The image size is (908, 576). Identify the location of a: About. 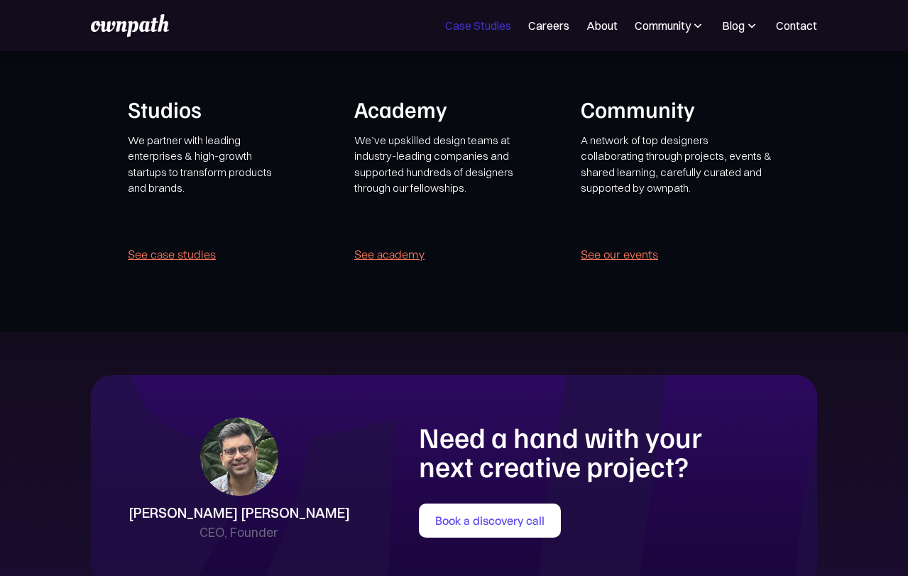
(602, 26).